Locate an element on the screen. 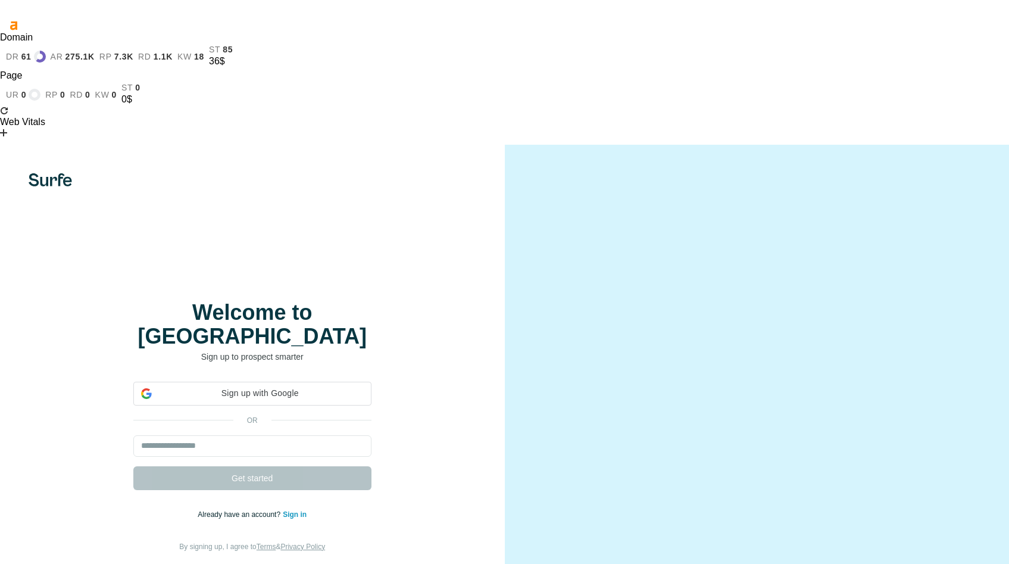  span: ar is located at coordinates (57, 57).